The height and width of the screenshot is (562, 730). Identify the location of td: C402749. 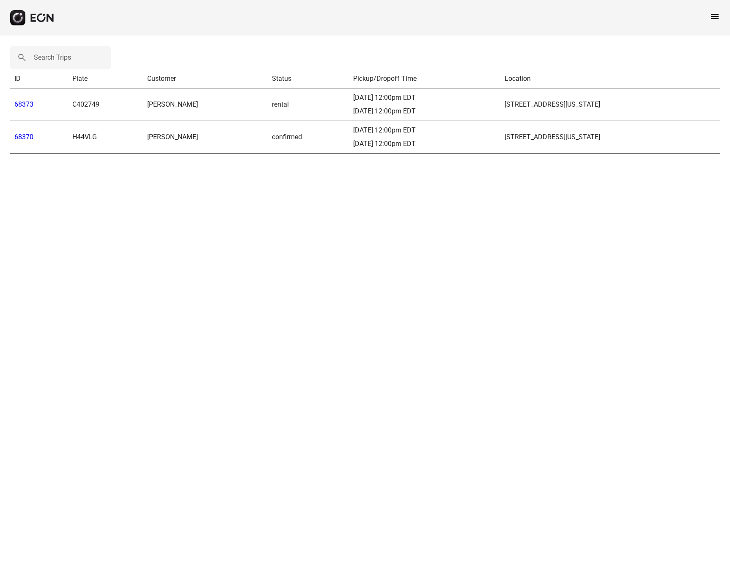
(105, 104).